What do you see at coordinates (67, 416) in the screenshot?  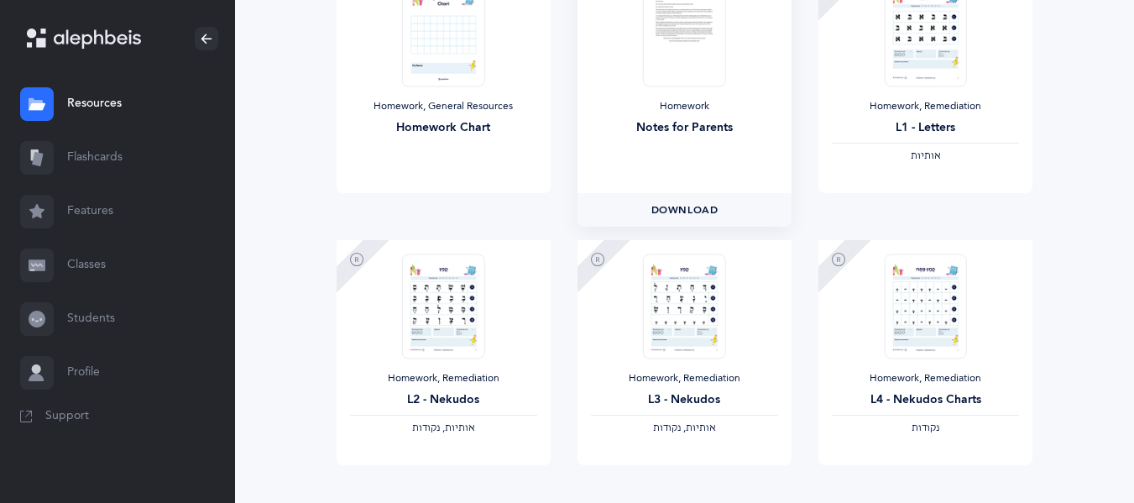 I see `span: Support` at bounding box center [67, 416].